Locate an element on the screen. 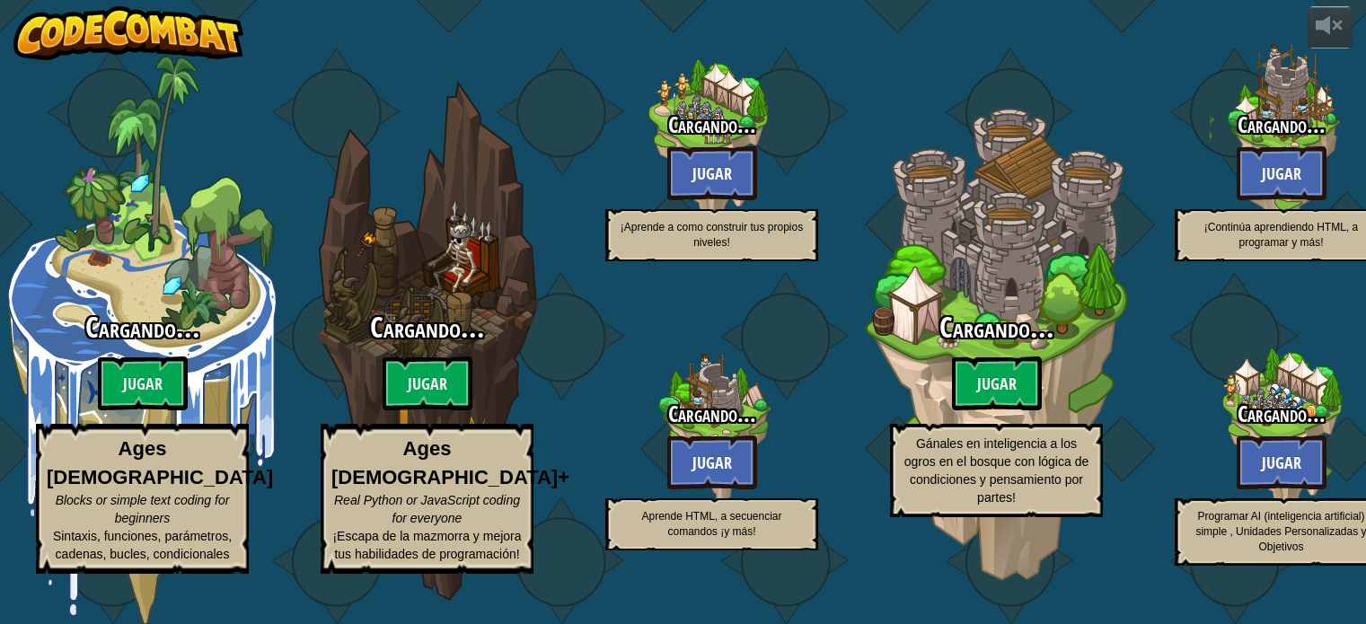  span: ¡Escapa de la mazmorra y mejora tus habilidades de programación! is located at coordinates (427, 545).